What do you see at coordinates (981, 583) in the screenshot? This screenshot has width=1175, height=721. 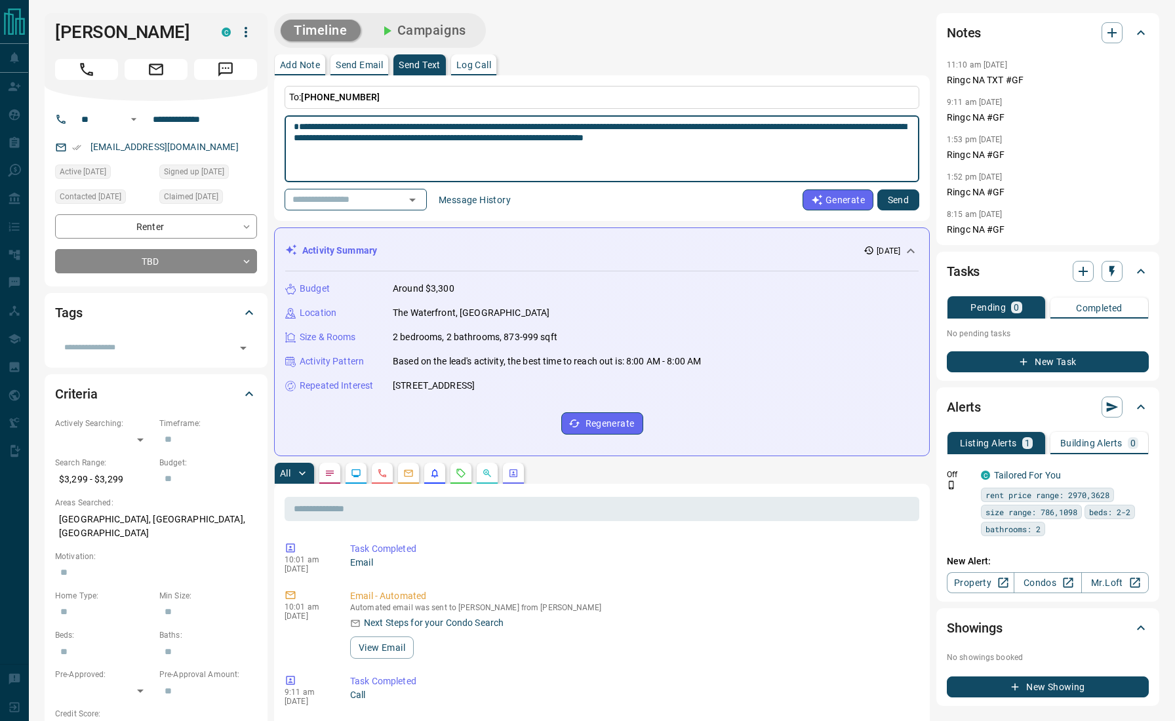 I see `a: Property` at bounding box center [981, 583].